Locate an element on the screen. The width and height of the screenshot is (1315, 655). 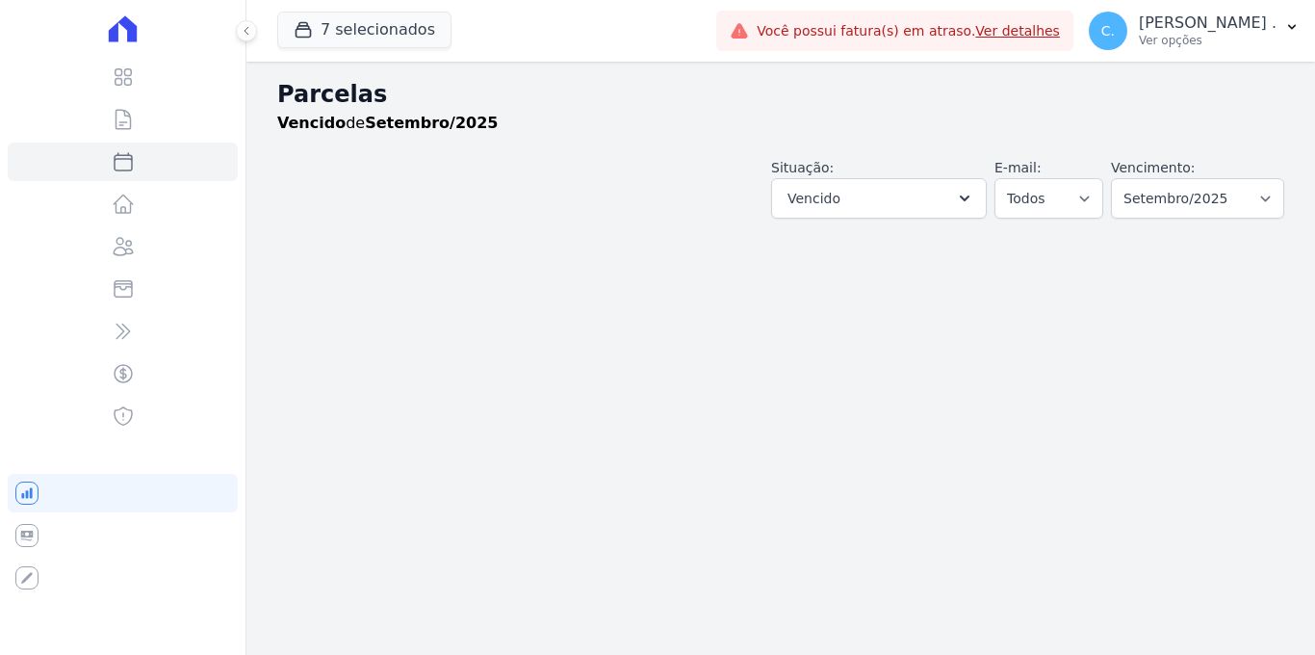
span: Você possui fatura(s) em atraso. is located at coordinates (908, 31).